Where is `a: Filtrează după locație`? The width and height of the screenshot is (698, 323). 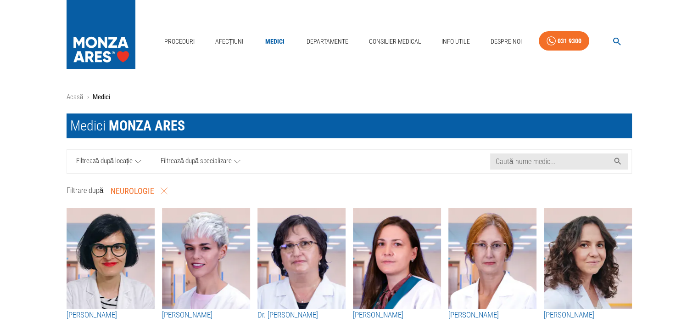 a: Filtrează după locație is located at coordinates (109, 161).